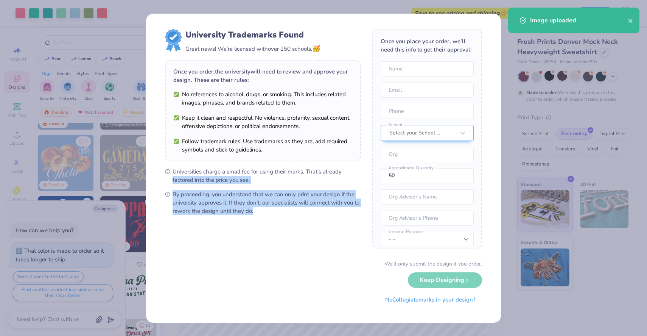 This screenshot has width=647, height=336. I want to click on input: Name, so click(427, 69).